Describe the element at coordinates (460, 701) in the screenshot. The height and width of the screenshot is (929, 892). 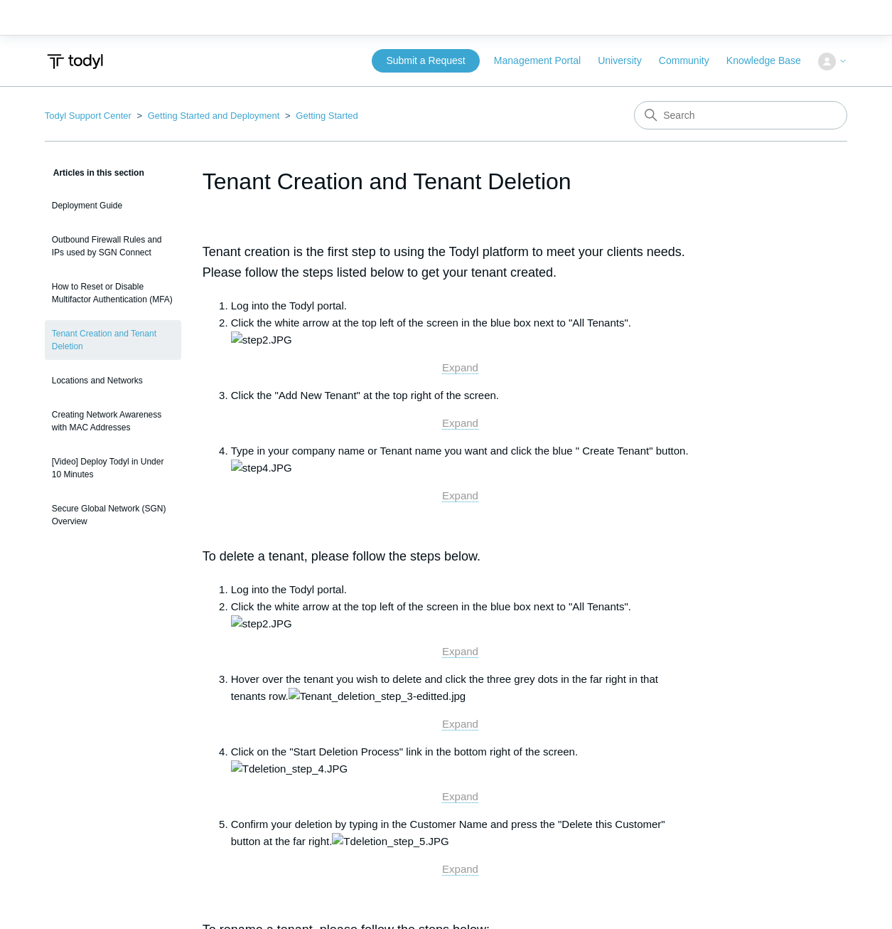
I see `li: Hover over the tenant you wish to delete and click the three grey dots in the far right in that t...` at that location.